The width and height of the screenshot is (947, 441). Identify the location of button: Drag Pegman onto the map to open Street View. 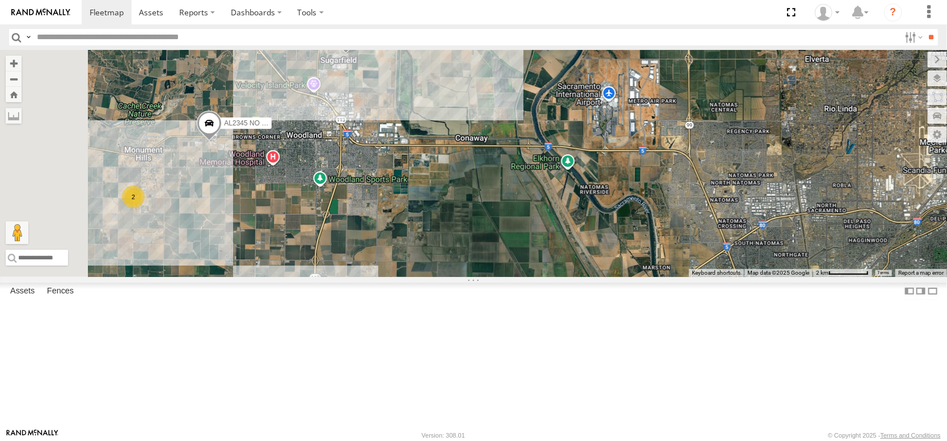
(17, 233).